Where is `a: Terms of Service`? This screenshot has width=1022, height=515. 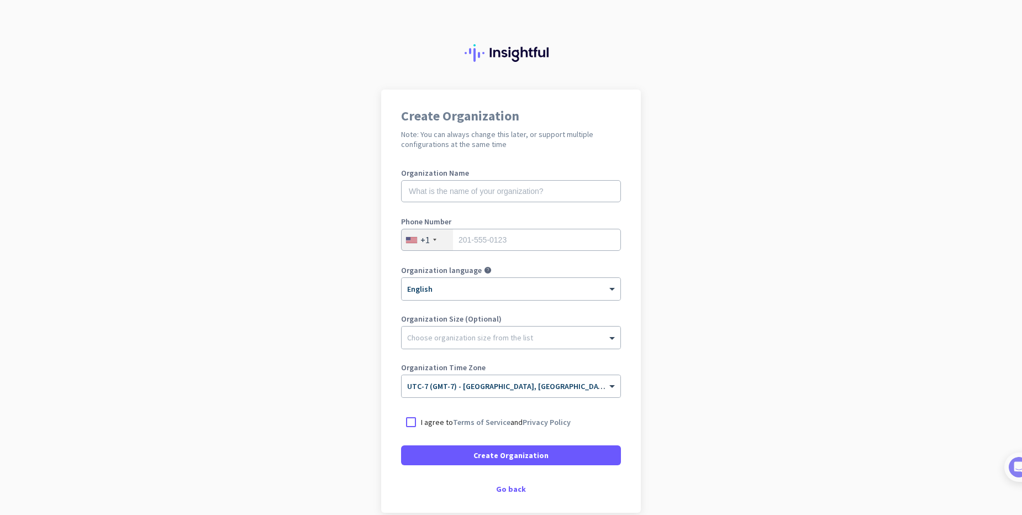 a: Terms of Service is located at coordinates (482, 422).